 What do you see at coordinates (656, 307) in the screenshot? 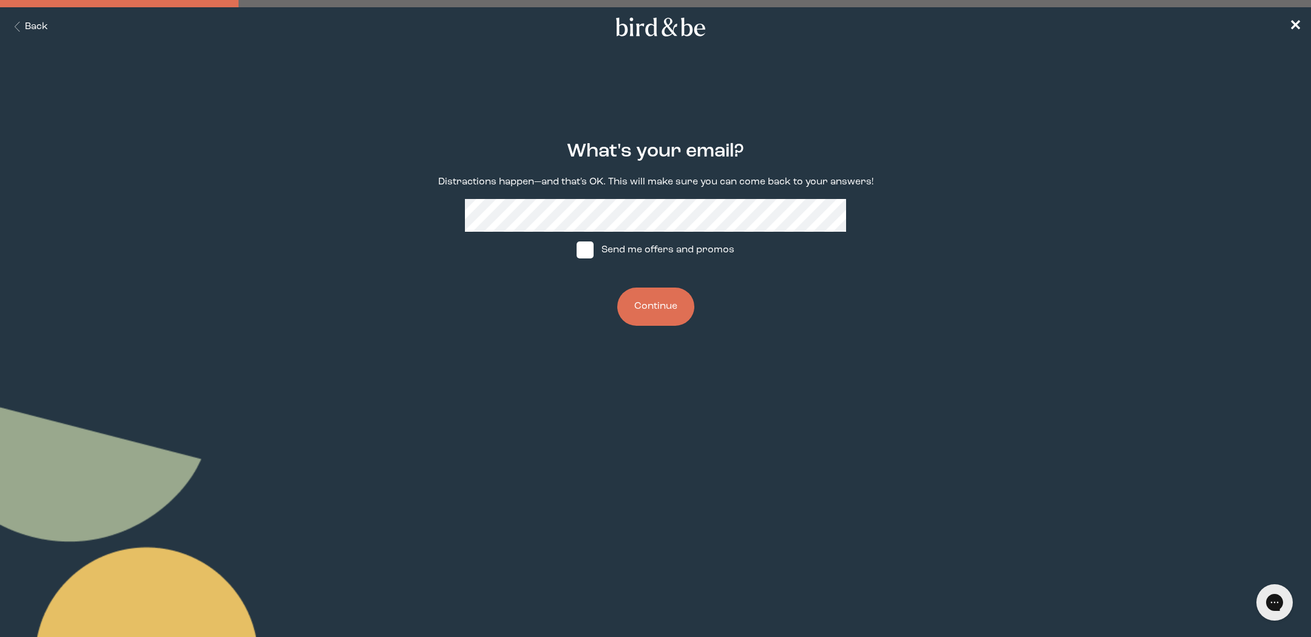
I see `button: Continue` at bounding box center [656, 307].